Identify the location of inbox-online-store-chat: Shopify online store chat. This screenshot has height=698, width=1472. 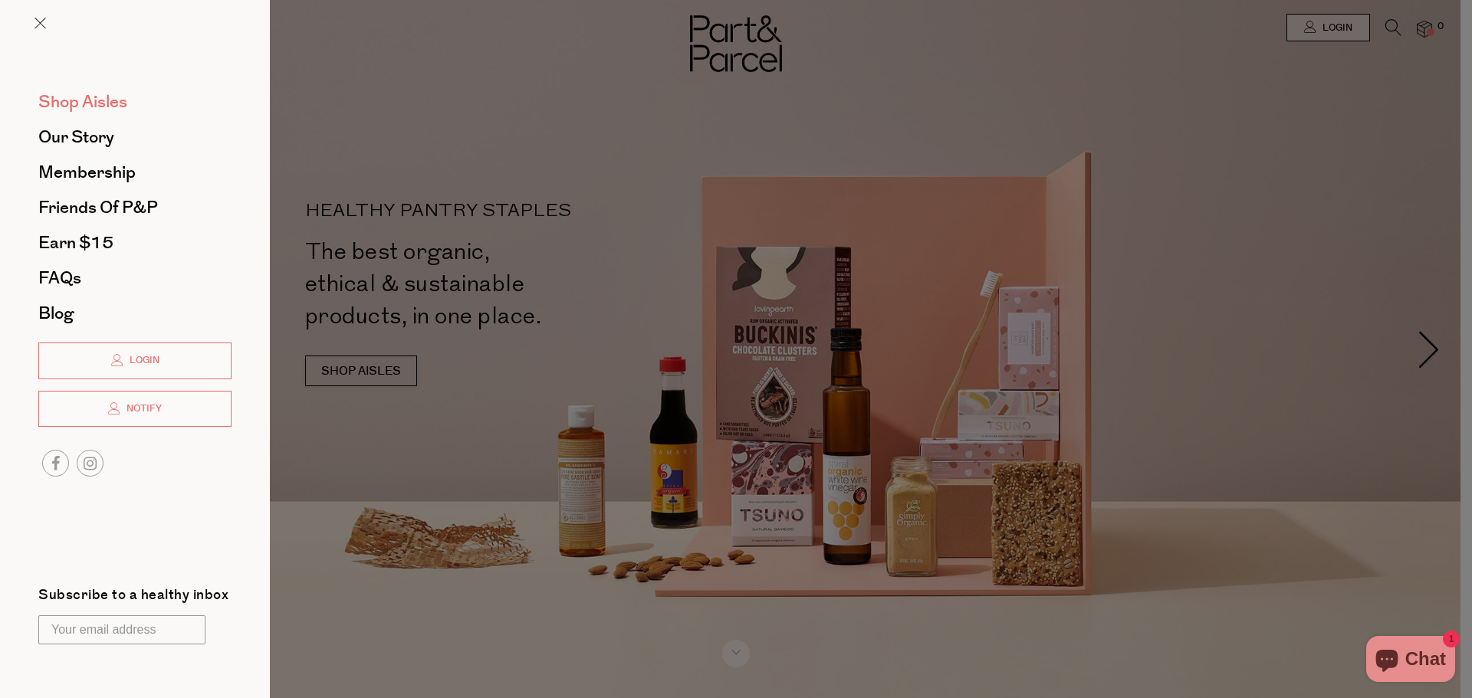
(1411, 661).